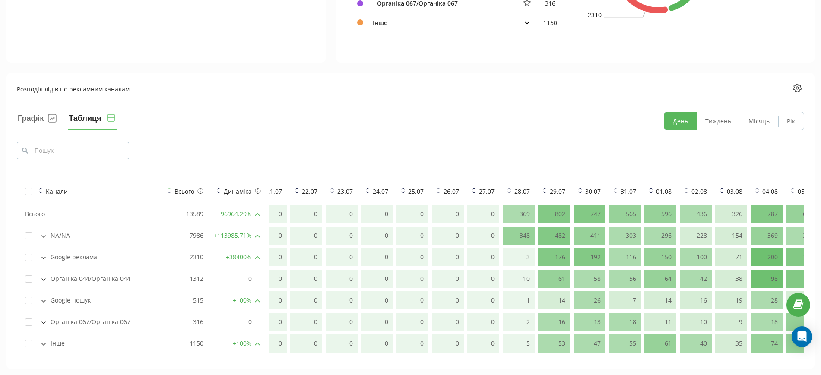  Describe the element at coordinates (802, 322) in the screenshot. I see `div: 21` at that location.